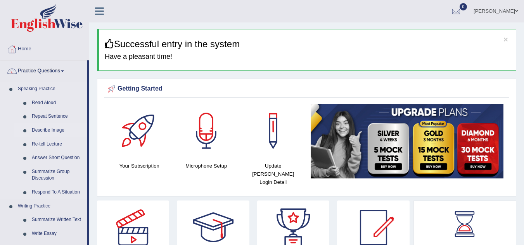 This screenshot has width=524, height=245. I want to click on span: 0, so click(463, 7).